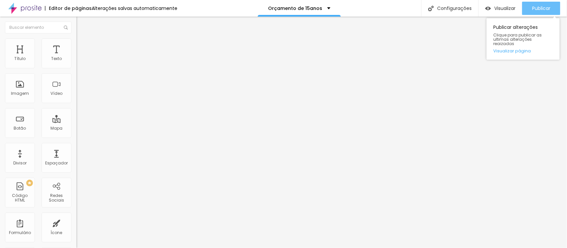  Describe the element at coordinates (20, 59) in the screenshot. I see `div: Título` at that location.